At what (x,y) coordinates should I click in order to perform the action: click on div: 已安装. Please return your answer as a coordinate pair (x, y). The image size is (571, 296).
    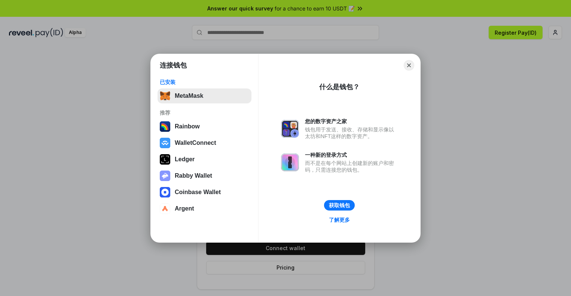
    Looking at the image, I should click on (204, 82).